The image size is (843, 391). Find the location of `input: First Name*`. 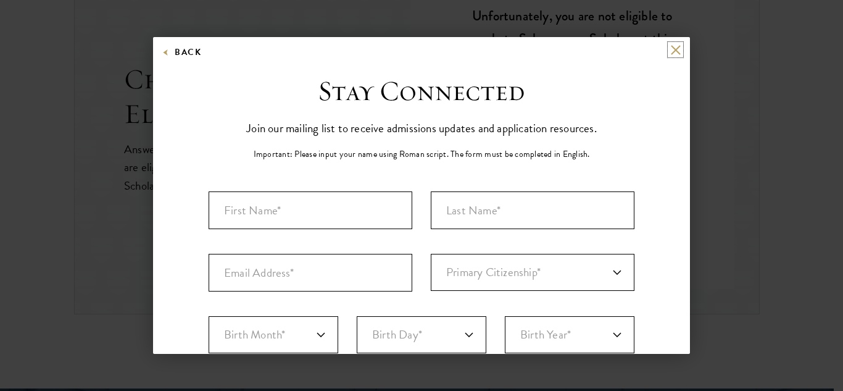

input: First Name* is located at coordinates (311, 210).